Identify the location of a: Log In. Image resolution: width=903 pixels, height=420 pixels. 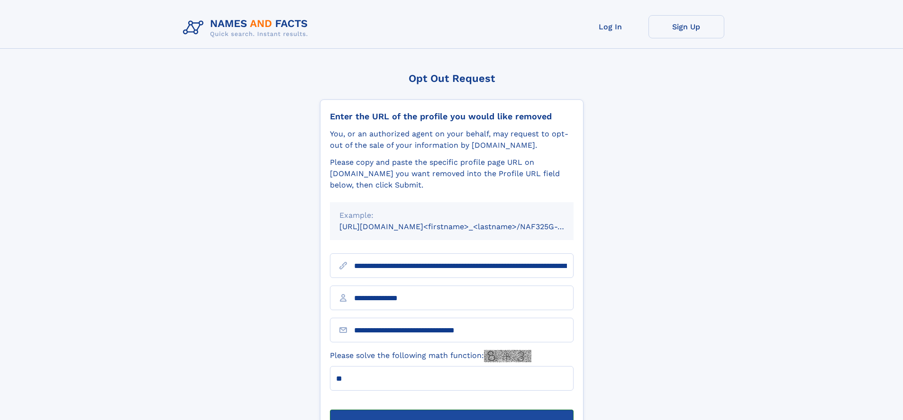
(610, 27).